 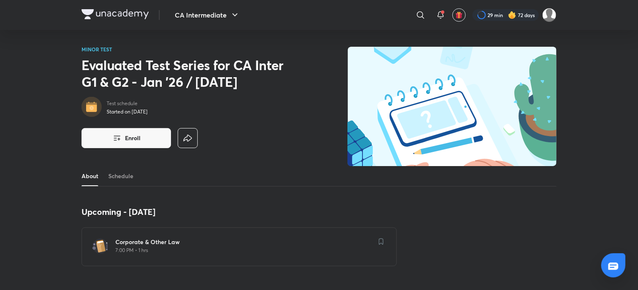 What do you see at coordinates (115, 15) in the screenshot?
I see `a: Company Logo` at bounding box center [115, 15].